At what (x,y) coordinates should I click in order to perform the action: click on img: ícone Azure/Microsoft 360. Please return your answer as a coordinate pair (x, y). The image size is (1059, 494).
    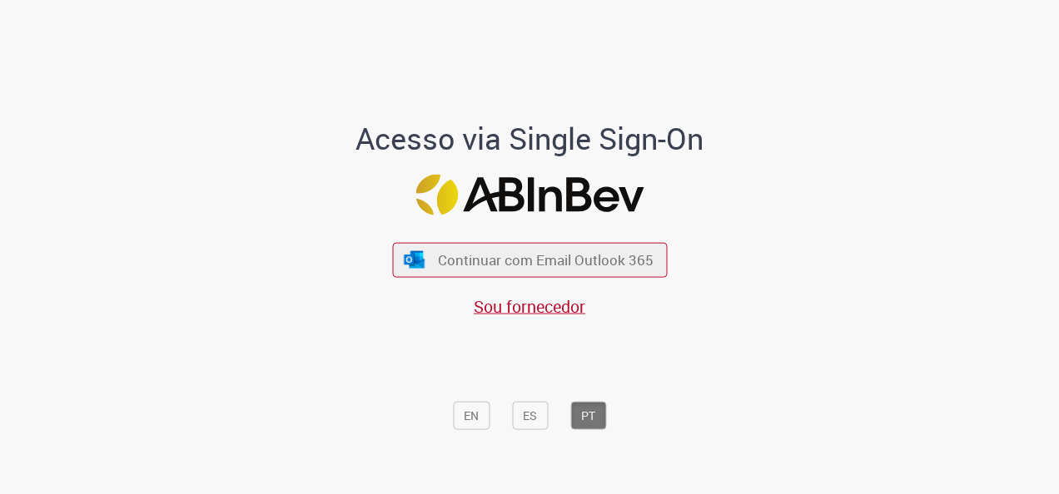
    Looking at the image, I should click on (414, 259).